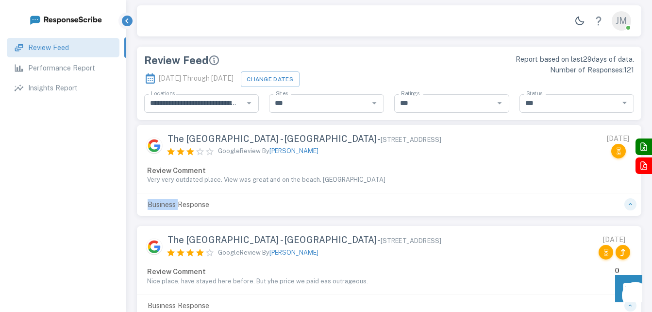  What do you see at coordinates (598, 21) in the screenshot?
I see `a: Help Center` at bounding box center [598, 21].